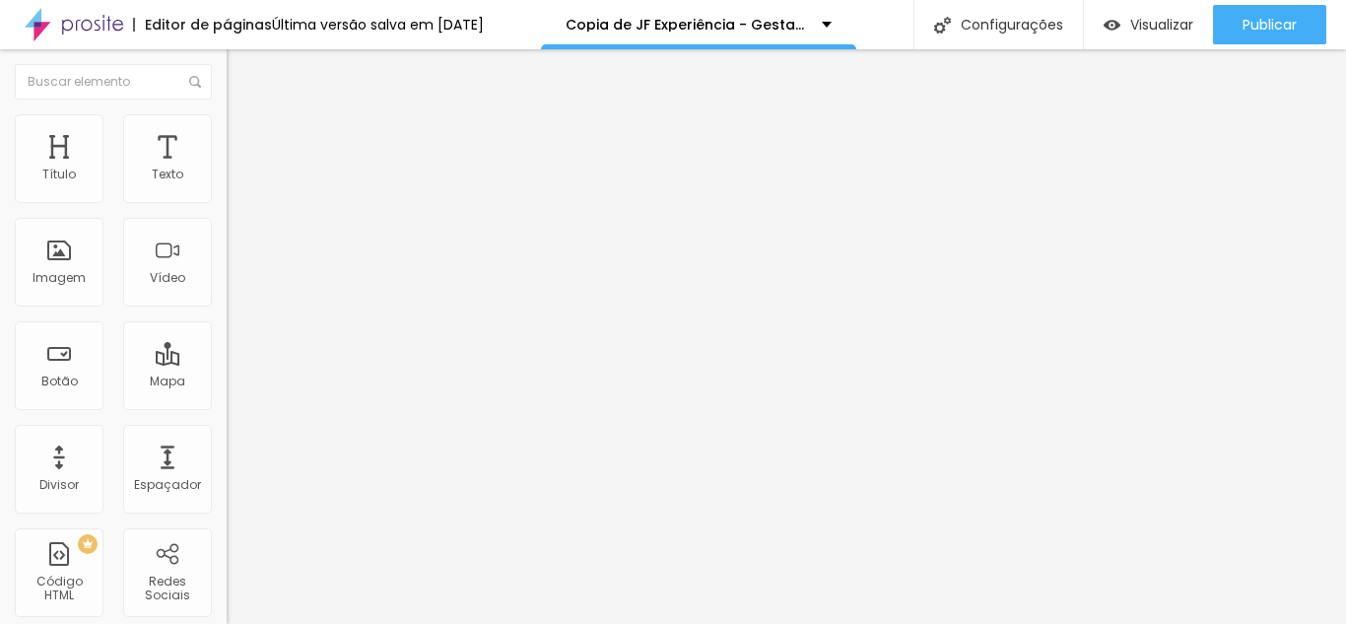 The height and width of the screenshot is (624, 1346). Describe the element at coordinates (113, 82) in the screenshot. I see `input: Buscar elemento` at that location.